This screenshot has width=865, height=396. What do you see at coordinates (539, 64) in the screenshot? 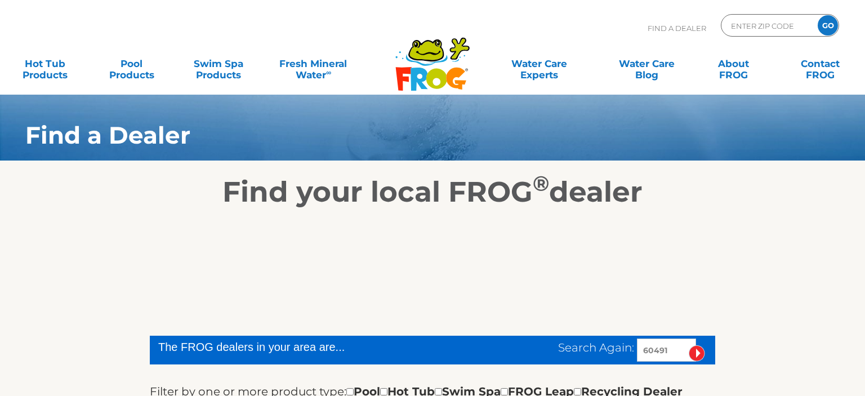
I see `a: Water CareExperts` at bounding box center [539, 64].